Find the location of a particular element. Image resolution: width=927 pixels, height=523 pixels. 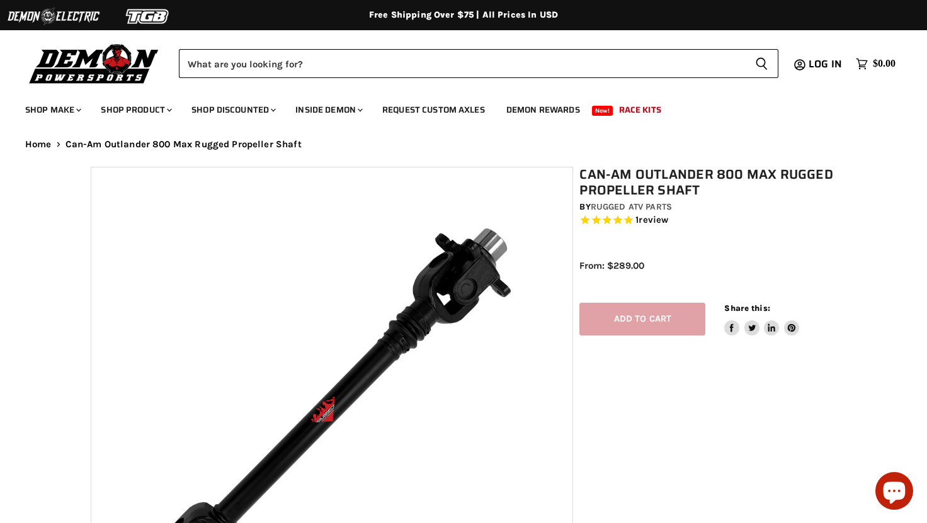

span: From: $289.00 is located at coordinates (612, 266).